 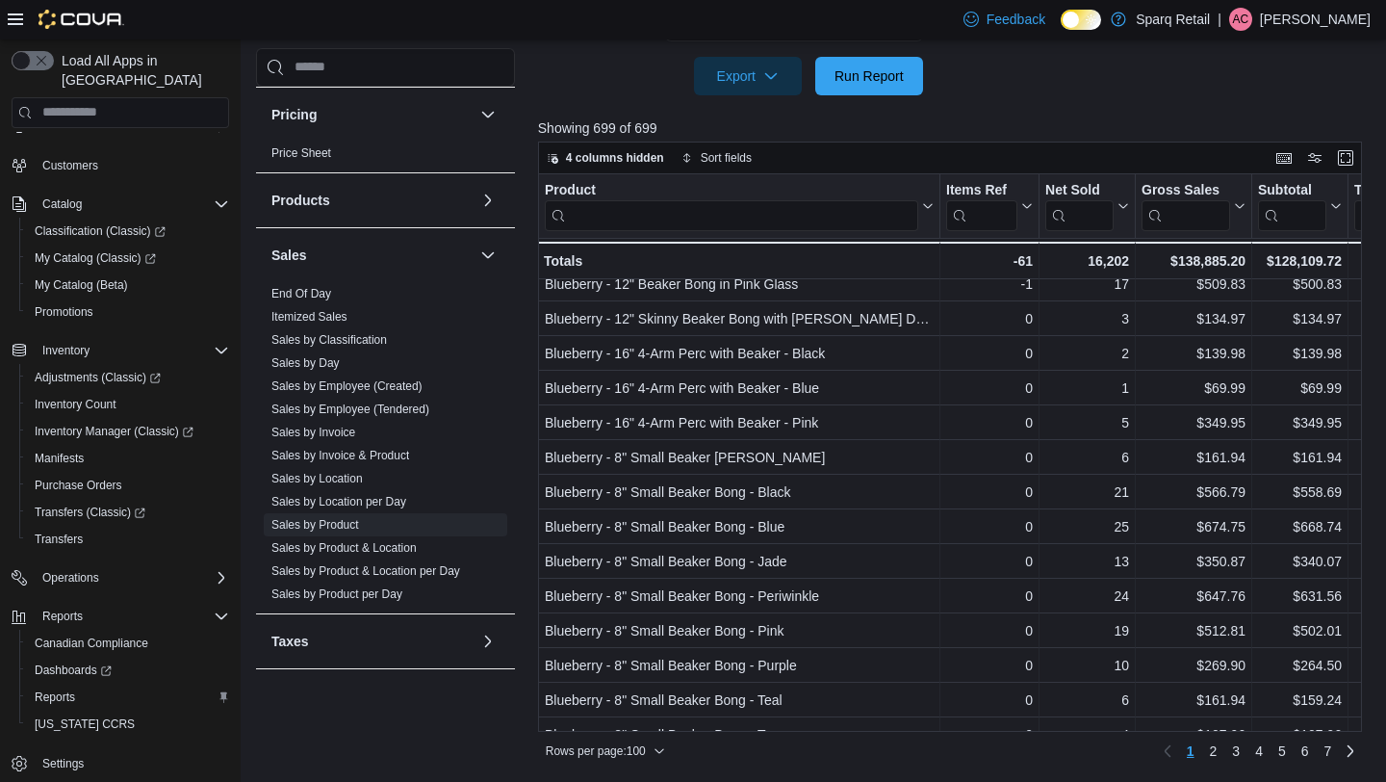 I want to click on button: 4 columns hidden, so click(x=606, y=158).